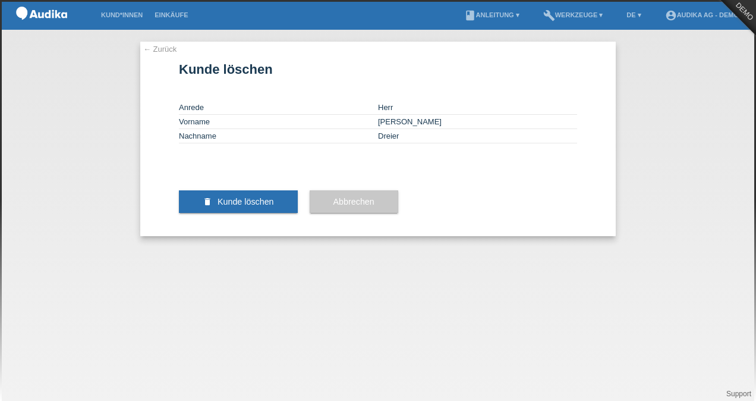 This screenshot has width=756, height=401. Describe the element at coordinates (671, 15) in the screenshot. I see `i: account_circle` at that location.